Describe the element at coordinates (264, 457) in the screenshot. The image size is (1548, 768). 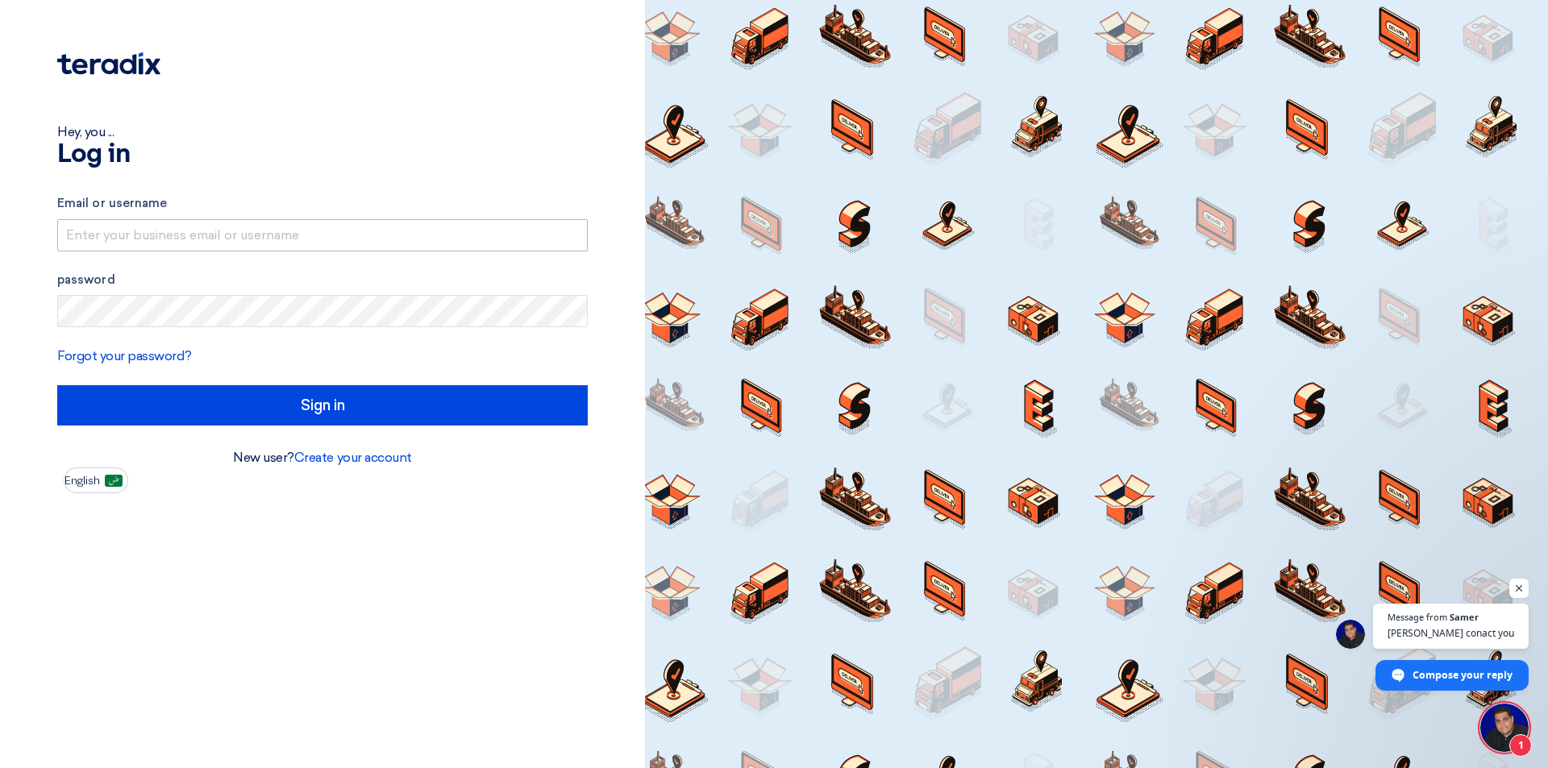
I see `font: New user?` at that location.